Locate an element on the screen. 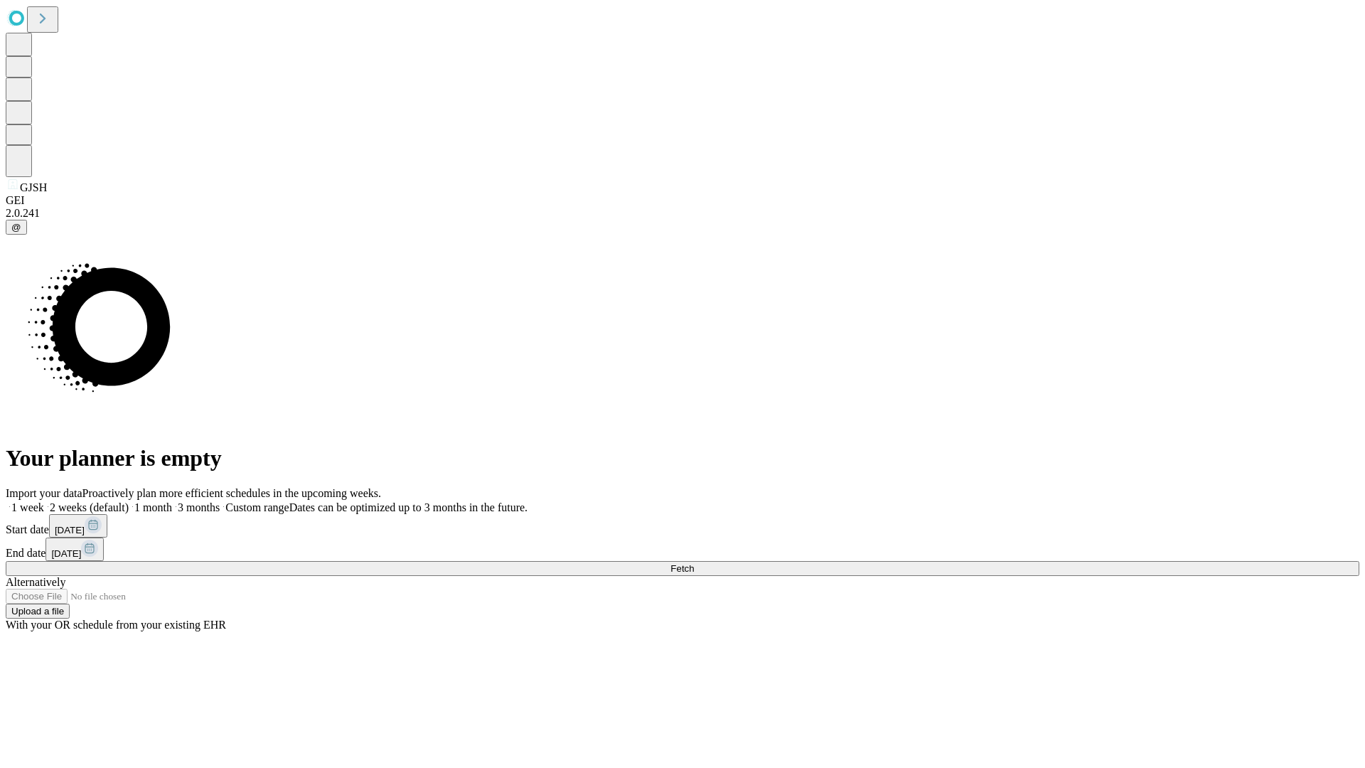  span: With your OR schedule from your existing EHR is located at coordinates (116, 624).